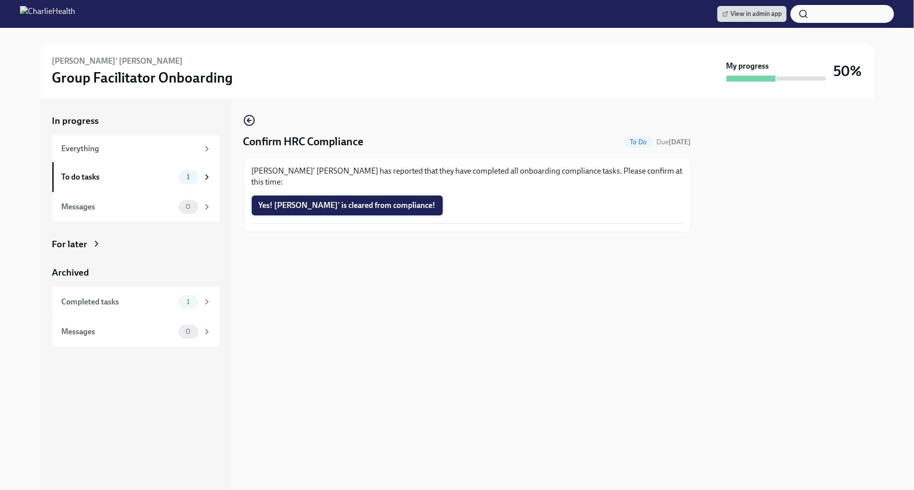 The height and width of the screenshot is (490, 914). What do you see at coordinates (136, 302) in the screenshot?
I see `a: Completed tasks1` at bounding box center [136, 302].